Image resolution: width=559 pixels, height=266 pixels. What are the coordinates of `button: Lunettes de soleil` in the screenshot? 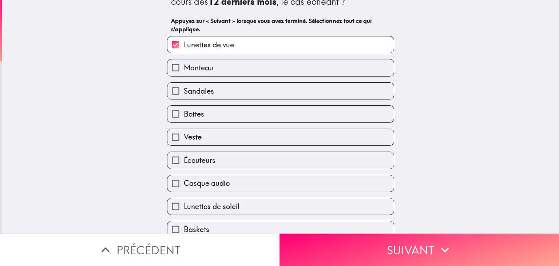 It's located at (281, 206).